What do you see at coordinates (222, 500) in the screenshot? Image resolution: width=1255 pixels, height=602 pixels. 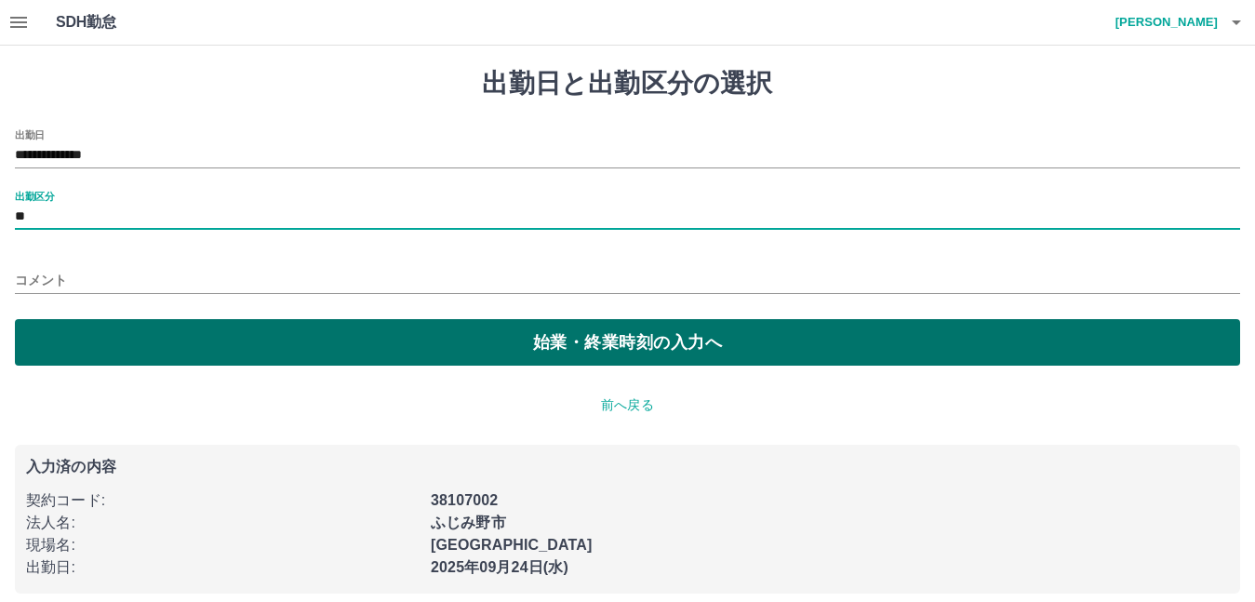 I see `p: 契約コード :` at bounding box center [222, 500].